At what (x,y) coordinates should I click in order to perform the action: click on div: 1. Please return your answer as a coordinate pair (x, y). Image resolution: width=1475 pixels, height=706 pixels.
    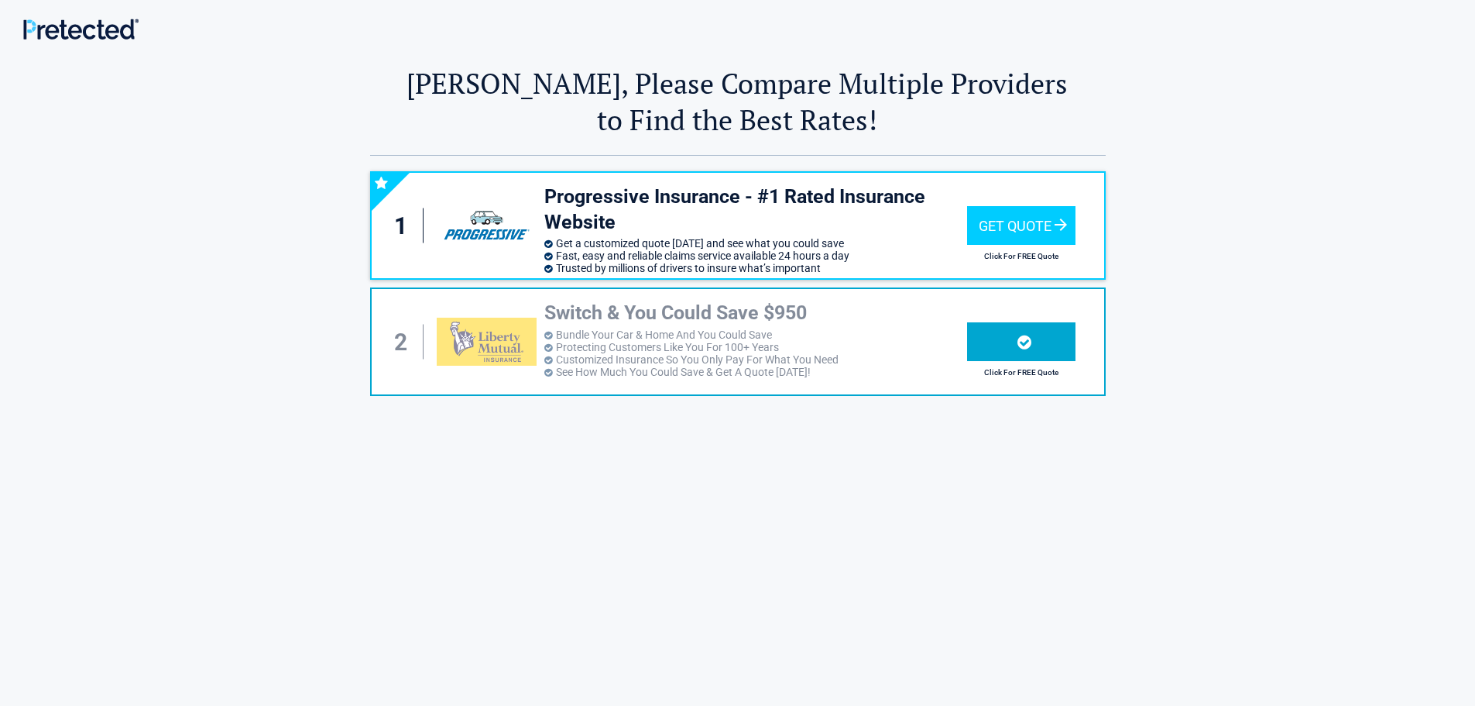
    Looking at the image, I should click on (406, 225).